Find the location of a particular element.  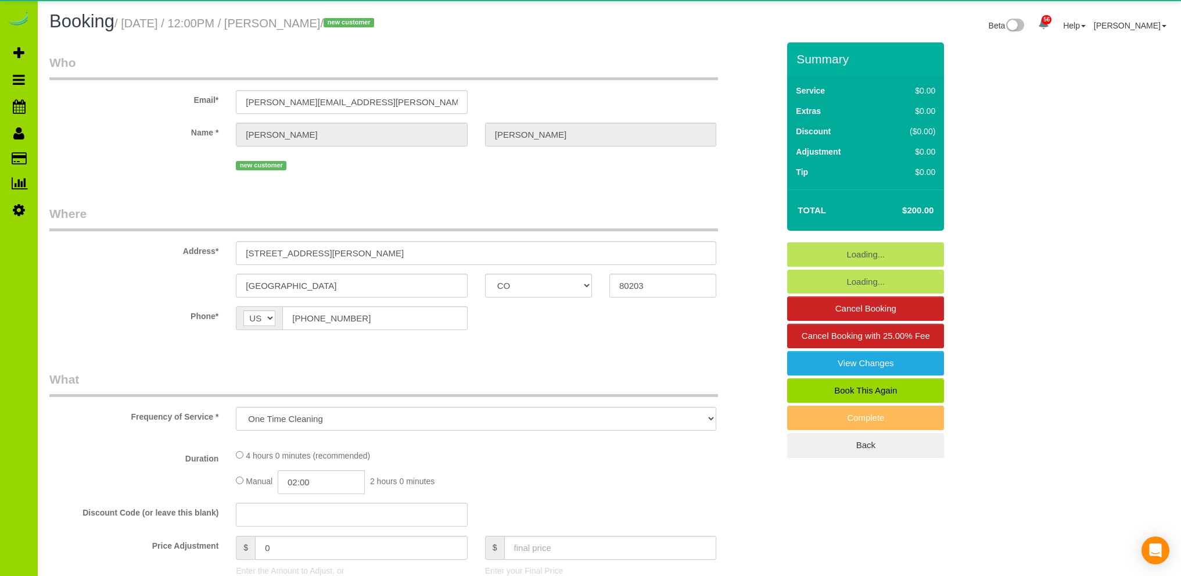

label: Name * is located at coordinates (134, 130).